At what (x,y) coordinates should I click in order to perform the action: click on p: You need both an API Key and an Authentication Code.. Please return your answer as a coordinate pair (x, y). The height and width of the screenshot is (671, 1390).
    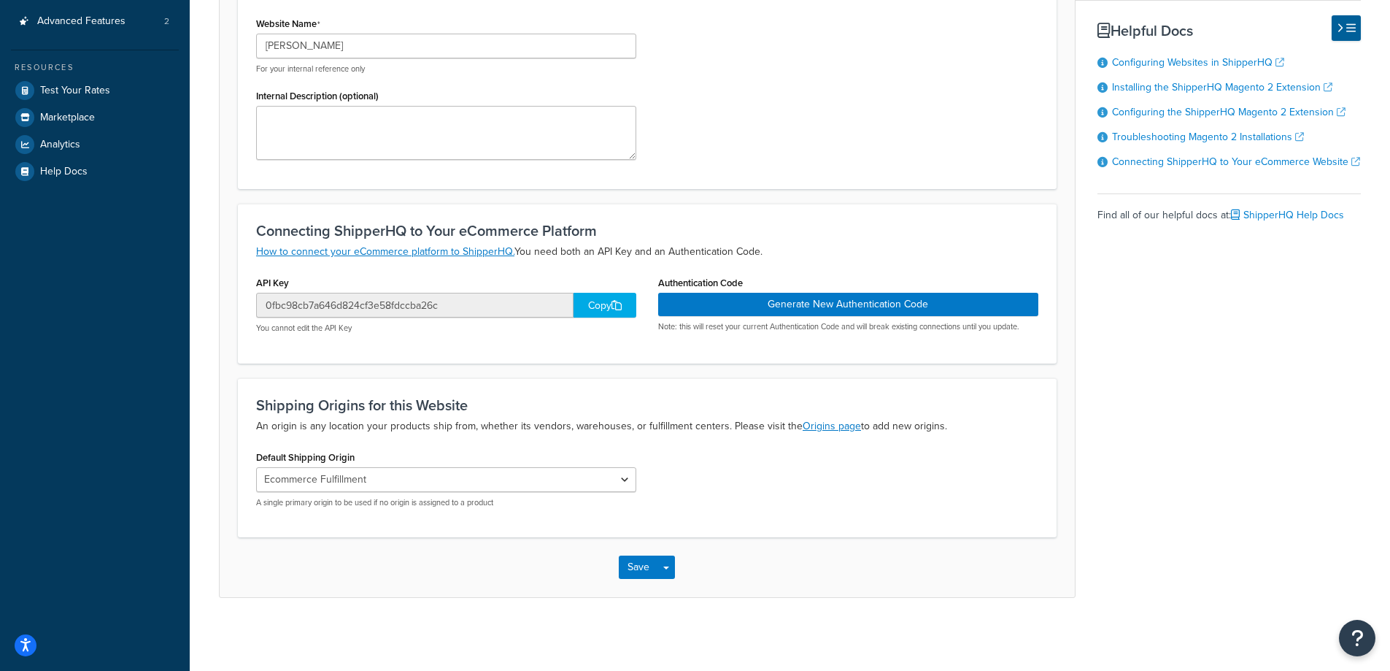
    Looking at the image, I should click on (647, 252).